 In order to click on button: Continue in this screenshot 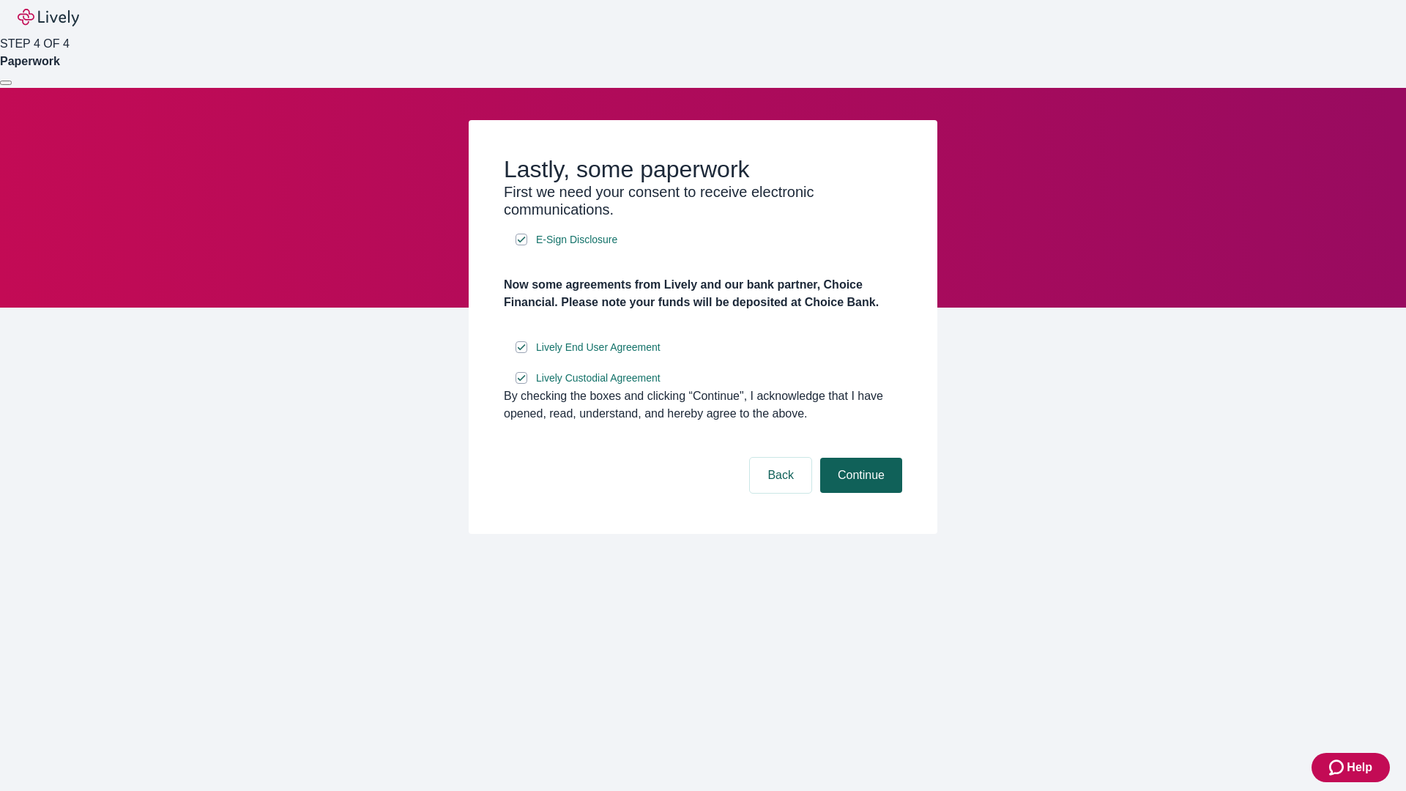, I will do `click(861, 475)`.